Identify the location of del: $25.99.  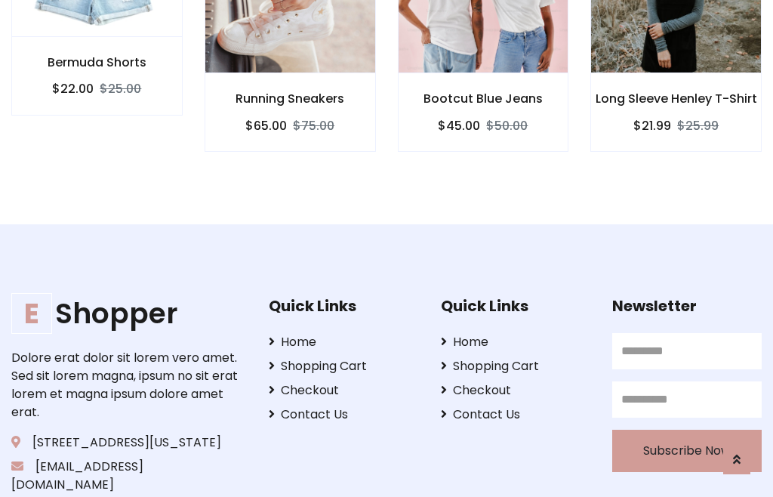
(697, 125).